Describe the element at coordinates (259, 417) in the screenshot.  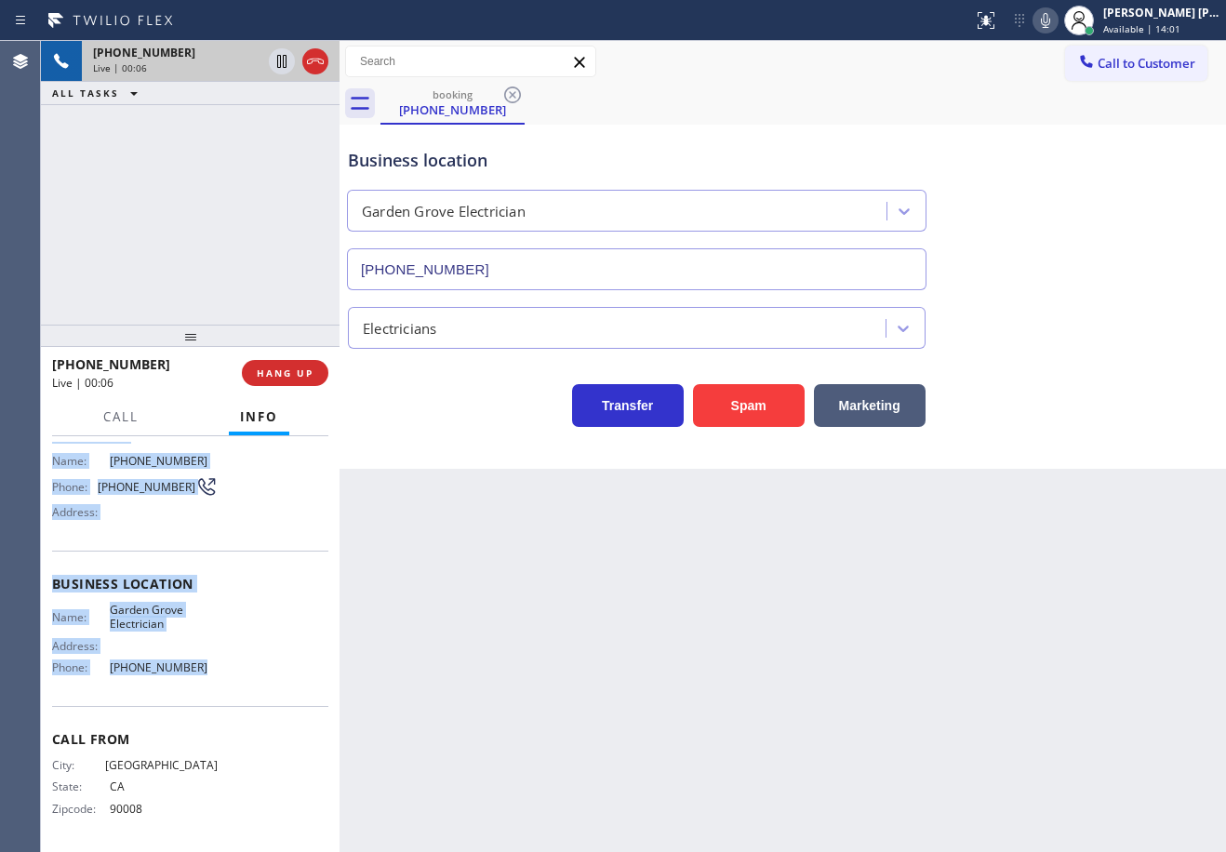
I see `button: Info` at that location.